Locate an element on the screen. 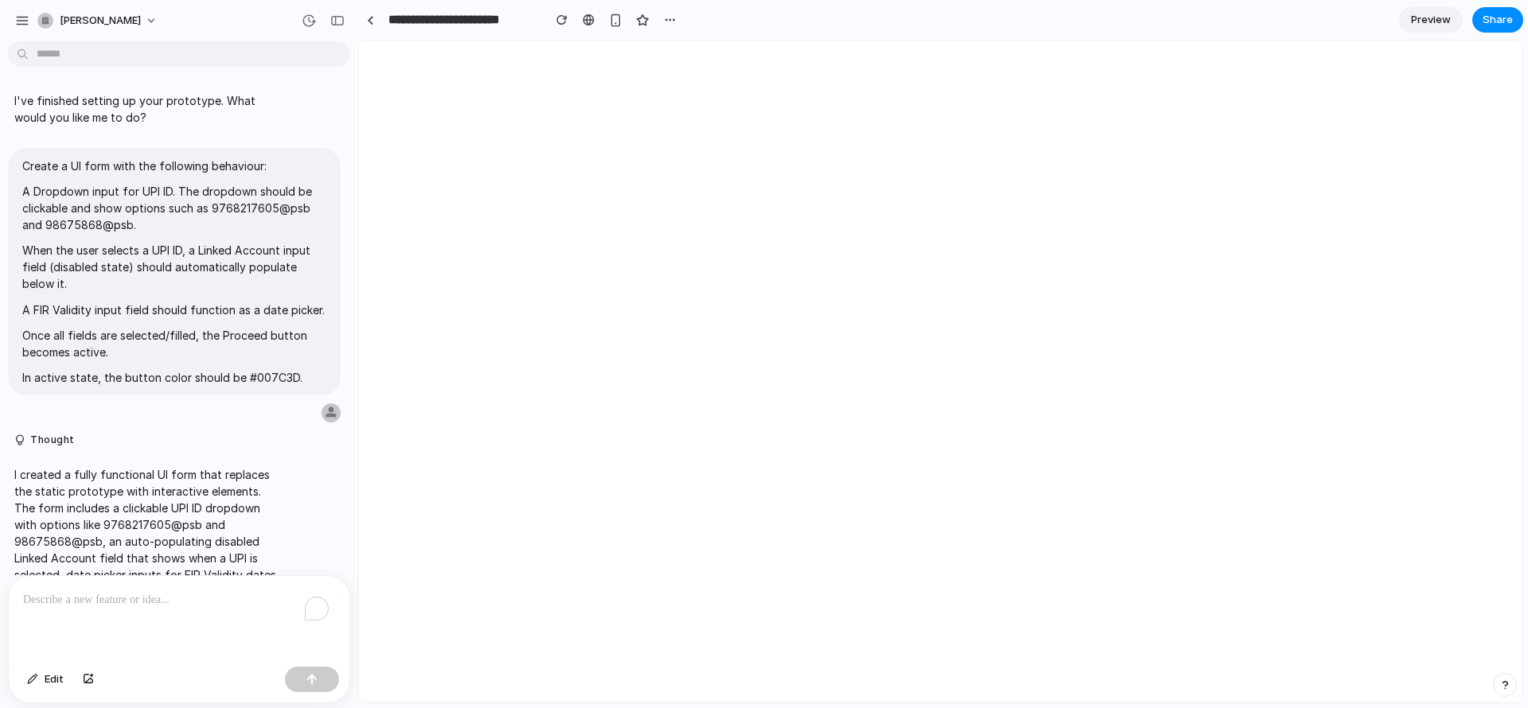 The width and height of the screenshot is (1528, 708). p: A FIR Validity input field should function as a date picker. is located at coordinates (174, 310).